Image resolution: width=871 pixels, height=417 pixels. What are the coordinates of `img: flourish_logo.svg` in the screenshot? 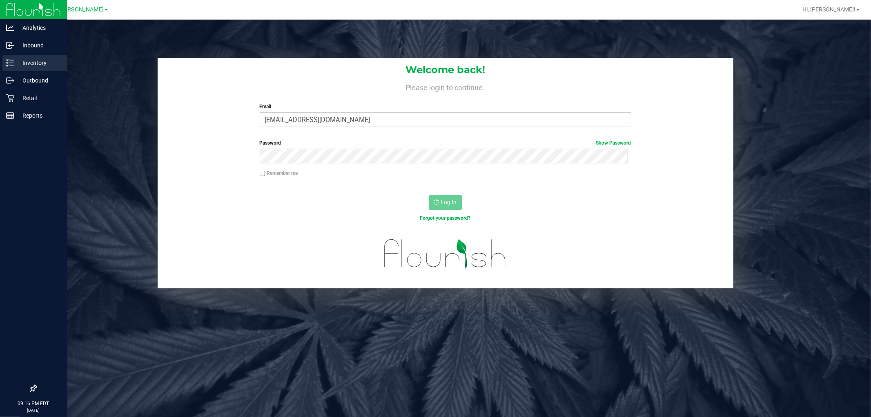 It's located at (445, 253).